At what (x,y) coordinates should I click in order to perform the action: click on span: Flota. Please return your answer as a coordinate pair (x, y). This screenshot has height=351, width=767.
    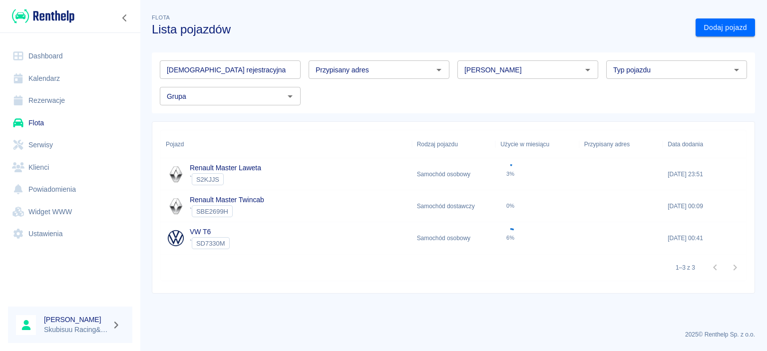
    Looking at the image, I should click on (161, 17).